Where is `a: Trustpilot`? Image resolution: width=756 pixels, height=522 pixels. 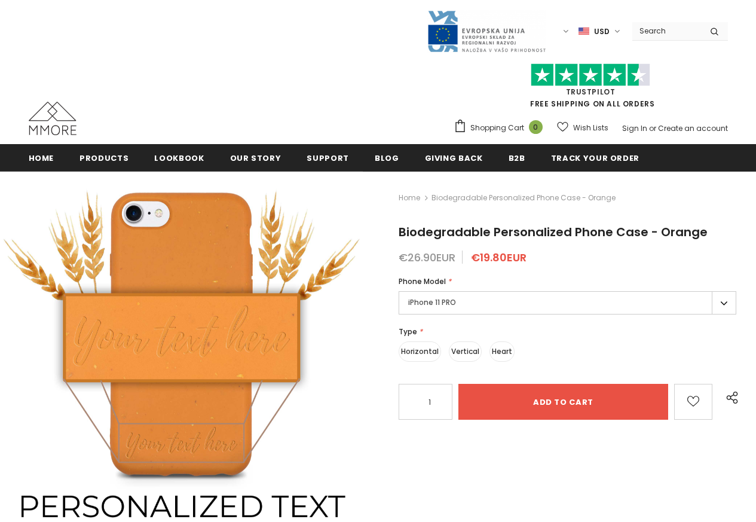 a: Trustpilot is located at coordinates (591, 91).